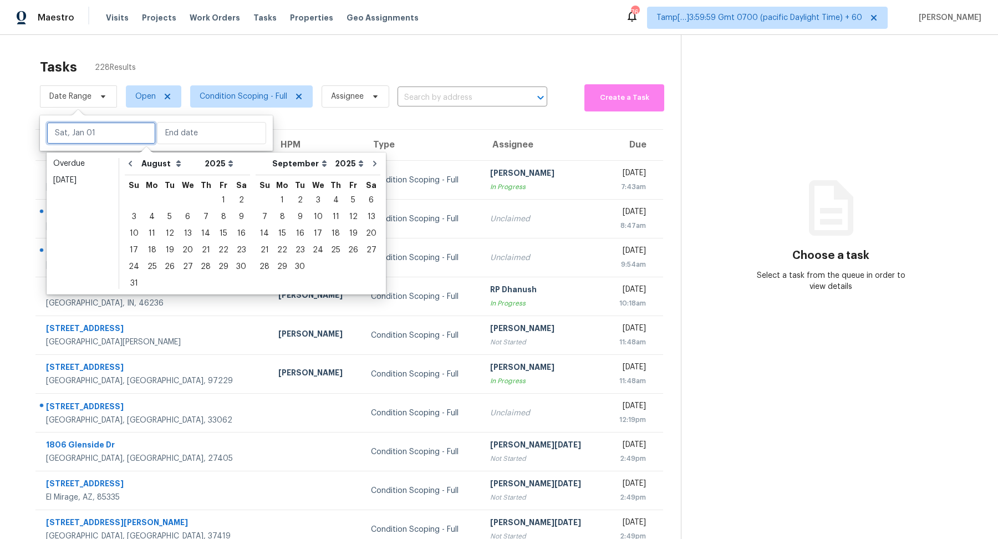 The height and width of the screenshot is (539, 998). What do you see at coordinates (318, 217) in the screenshot?
I see `div: 10` at bounding box center [318, 217].